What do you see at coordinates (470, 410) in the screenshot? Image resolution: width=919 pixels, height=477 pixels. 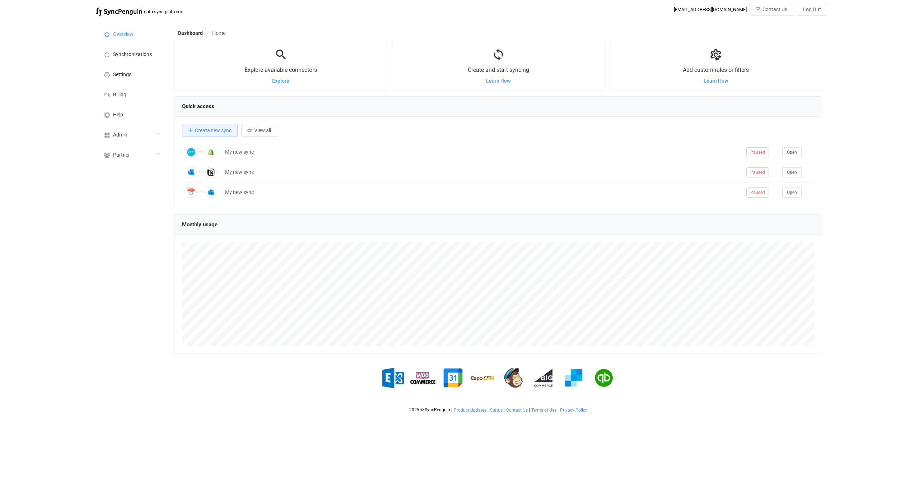 I see `a: Product Updates` at bounding box center [470, 410].